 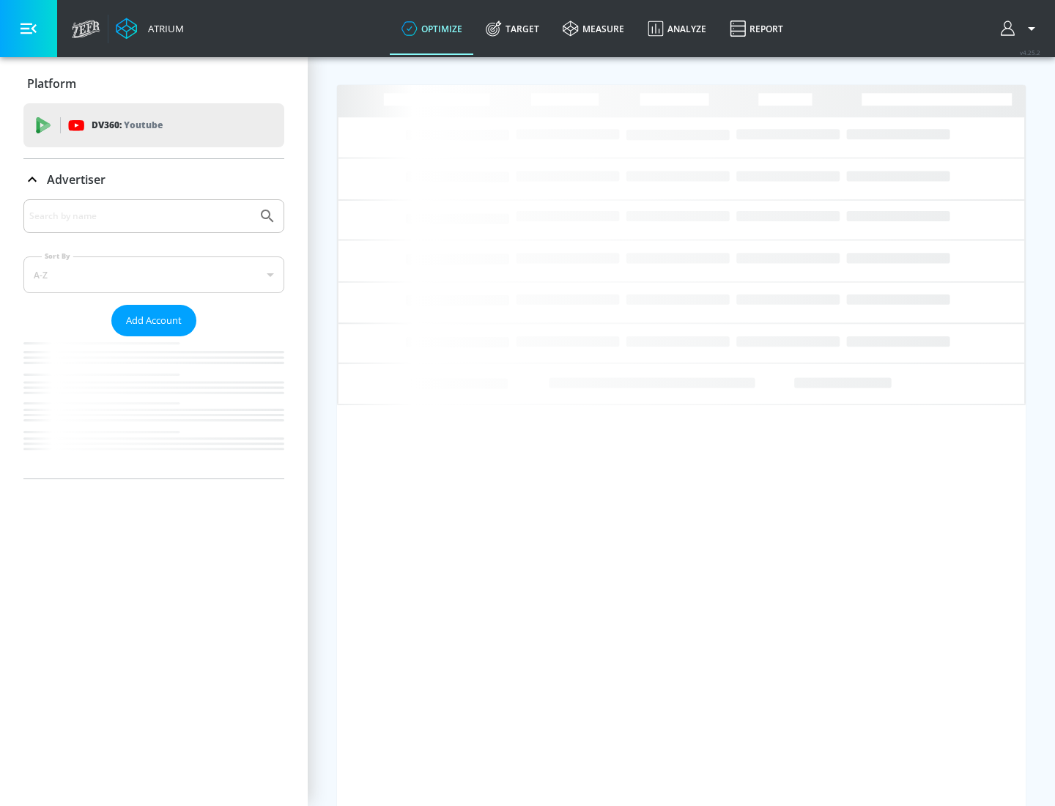 I want to click on a: Target, so click(x=512, y=29).